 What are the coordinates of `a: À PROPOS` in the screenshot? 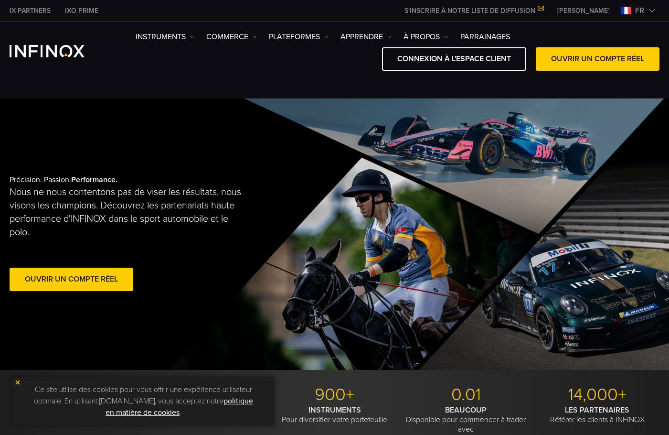 It's located at (426, 37).